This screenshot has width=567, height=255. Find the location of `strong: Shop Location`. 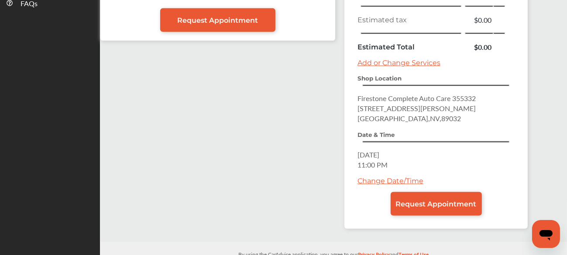

strong: Shop Location is located at coordinates (380, 78).